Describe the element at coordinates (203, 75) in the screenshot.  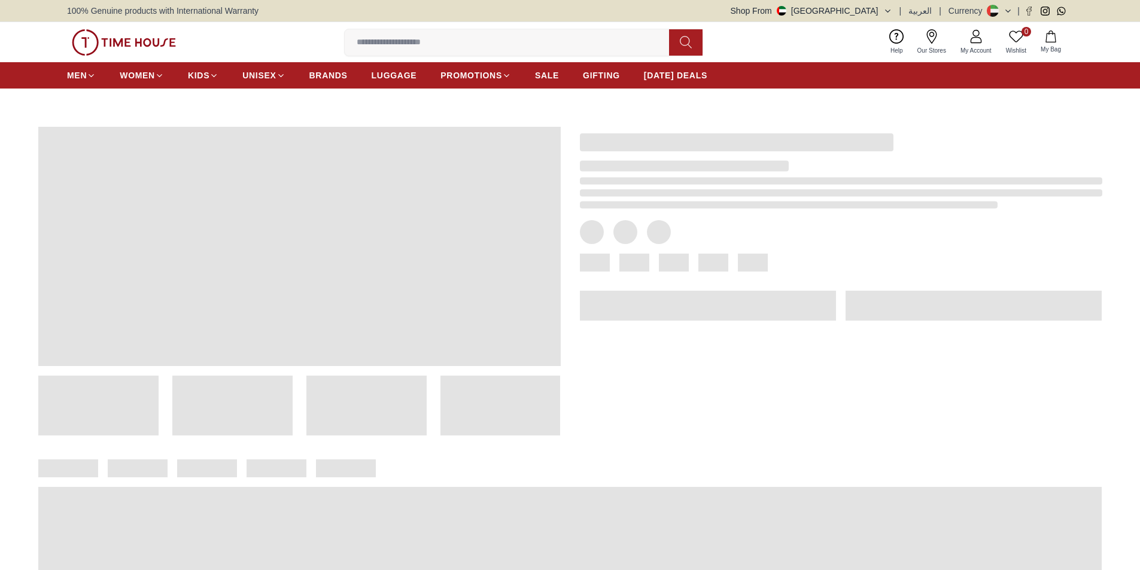
I see `a: KIDS` at that location.